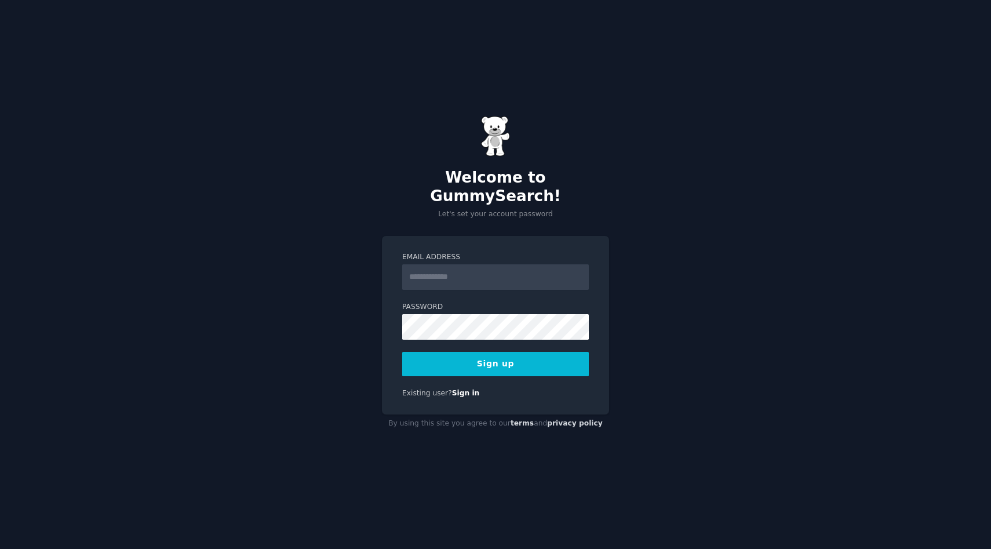  I want to click on img: Gummy Bear, so click(496, 136).